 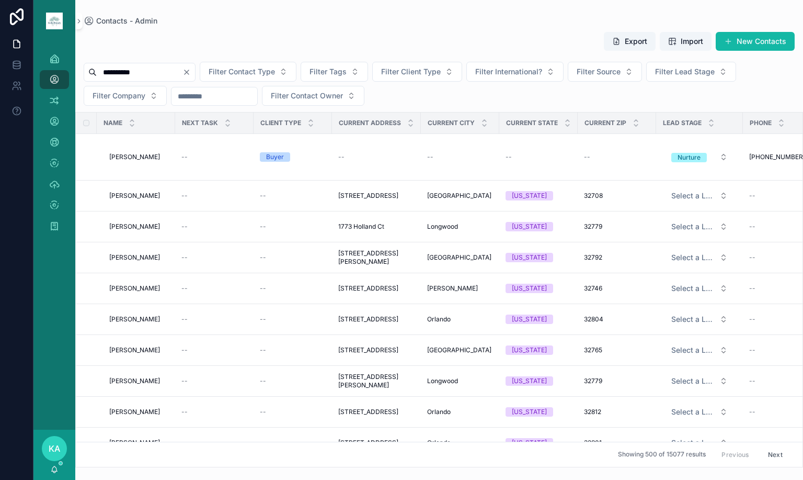 I want to click on span: Contacts - Admin, so click(x=127, y=21).